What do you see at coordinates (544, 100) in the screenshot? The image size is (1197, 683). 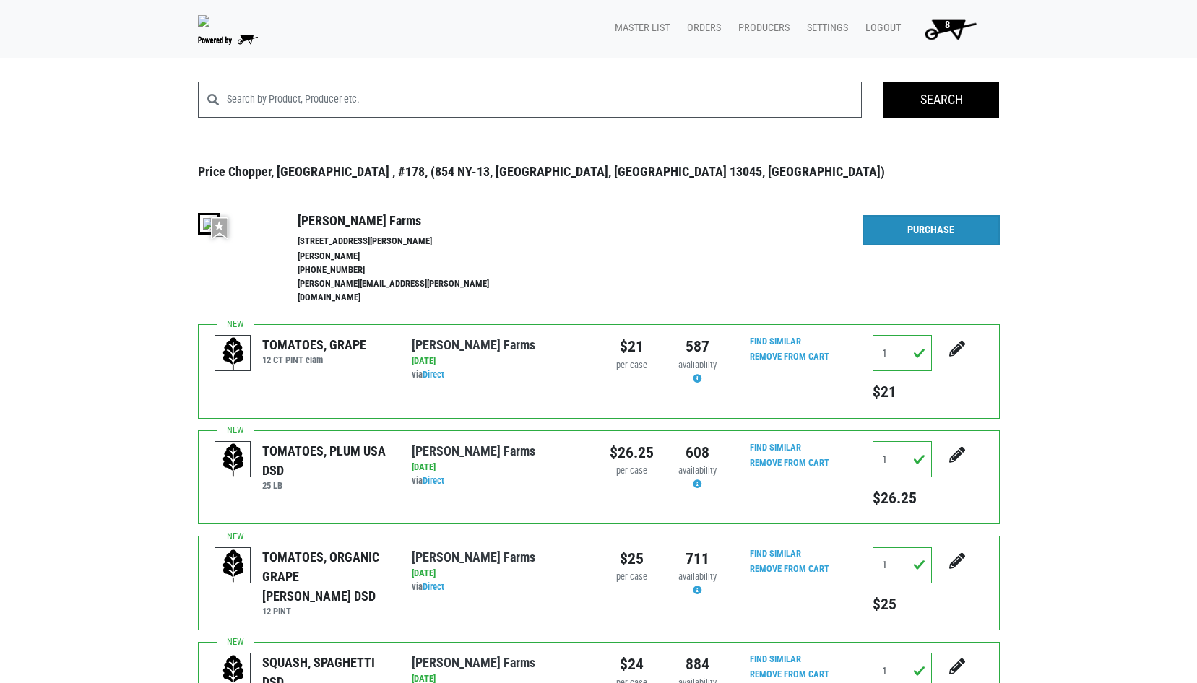 I see `input: Search by Product, Producer etc.` at bounding box center [544, 100].